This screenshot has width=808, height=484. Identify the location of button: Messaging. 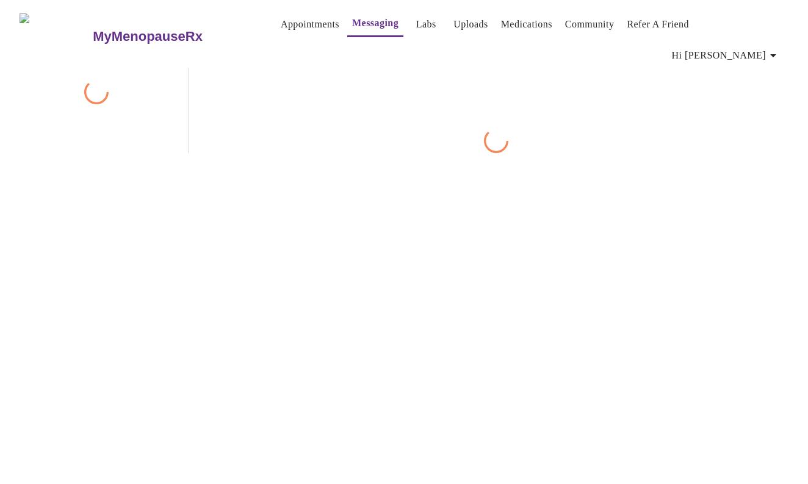
(375, 24).